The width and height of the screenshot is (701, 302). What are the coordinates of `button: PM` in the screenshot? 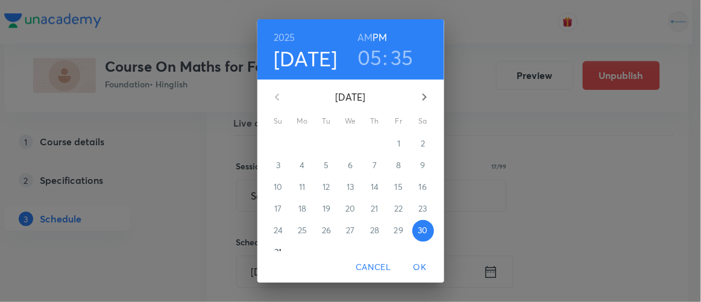 It's located at (380, 37).